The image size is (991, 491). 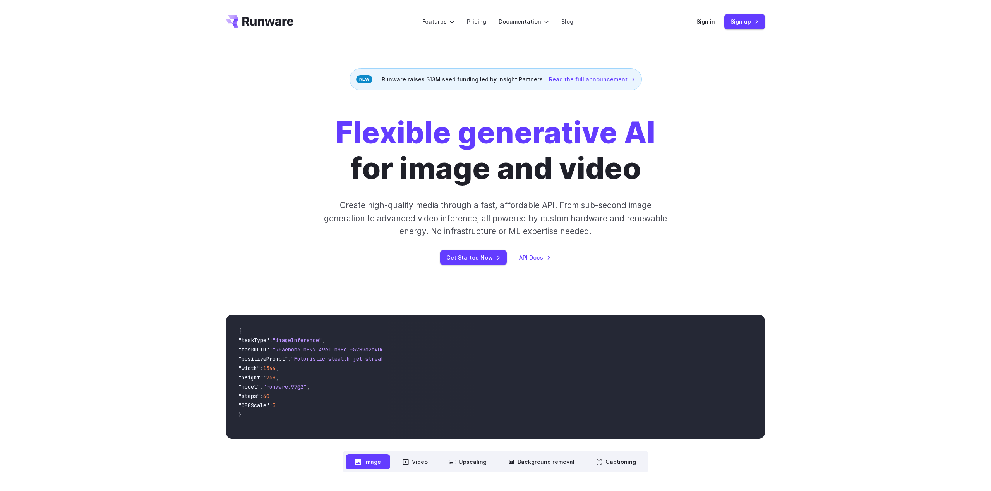 I want to click on button: Video, so click(x=415, y=461).